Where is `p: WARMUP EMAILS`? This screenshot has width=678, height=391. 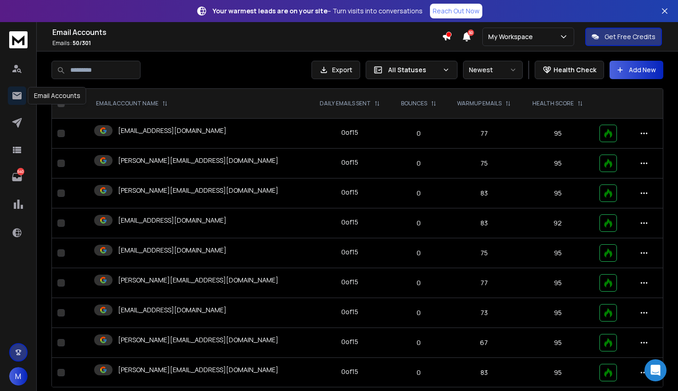
p: WARMUP EMAILS is located at coordinates (479, 103).